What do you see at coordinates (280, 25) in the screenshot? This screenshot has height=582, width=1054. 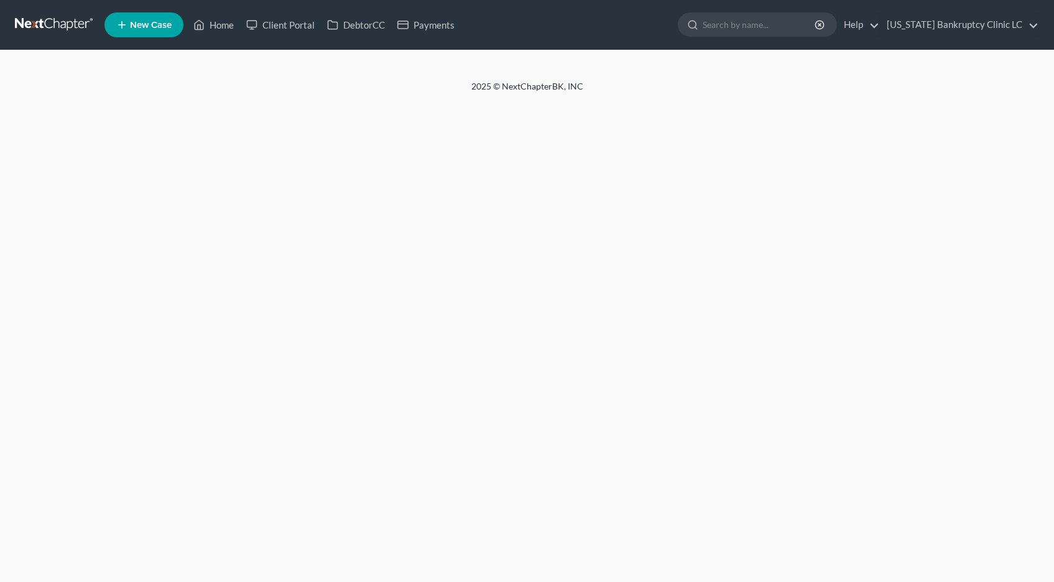 I see `a: Client Portal` at bounding box center [280, 25].